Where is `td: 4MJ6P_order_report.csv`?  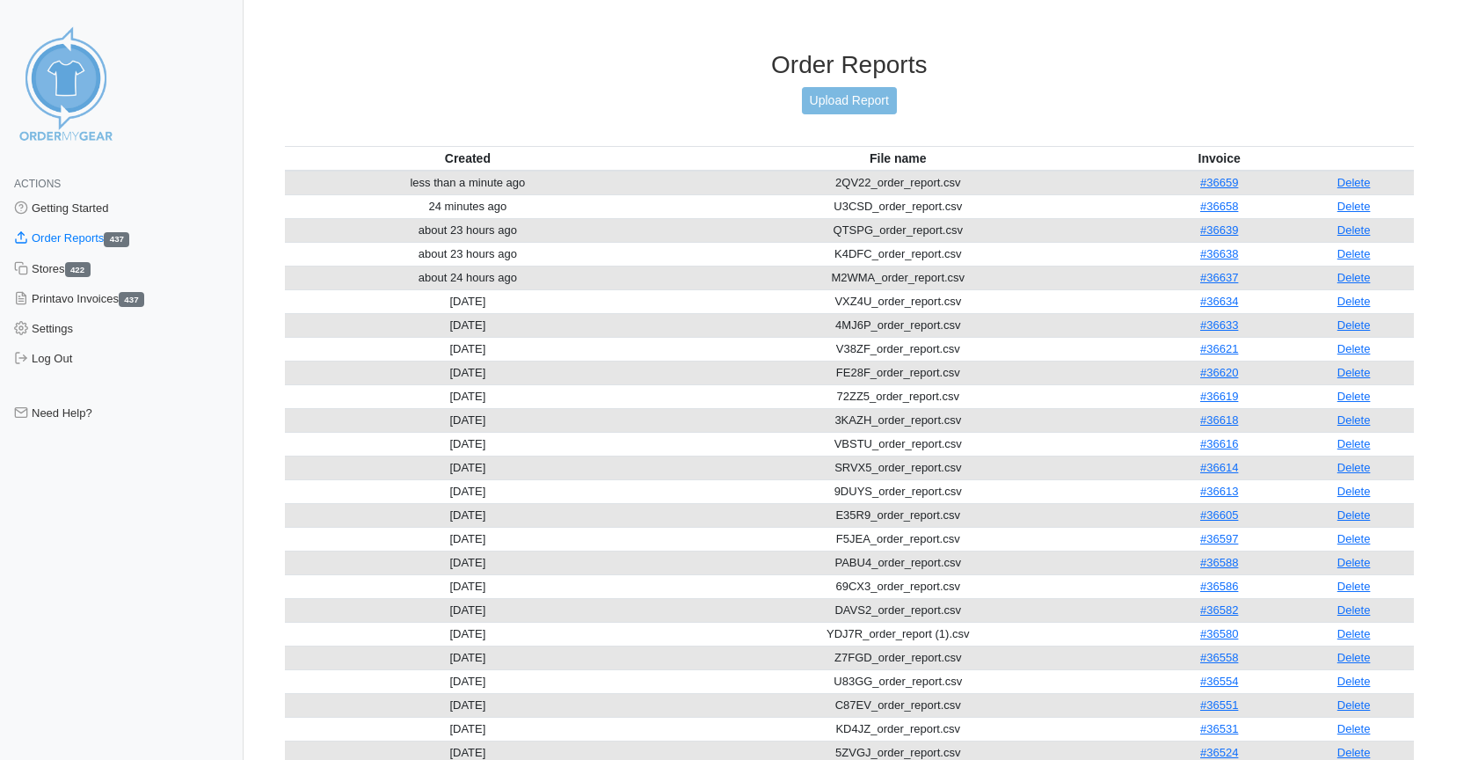
td: 4MJ6P_order_report.csv is located at coordinates (898, 324).